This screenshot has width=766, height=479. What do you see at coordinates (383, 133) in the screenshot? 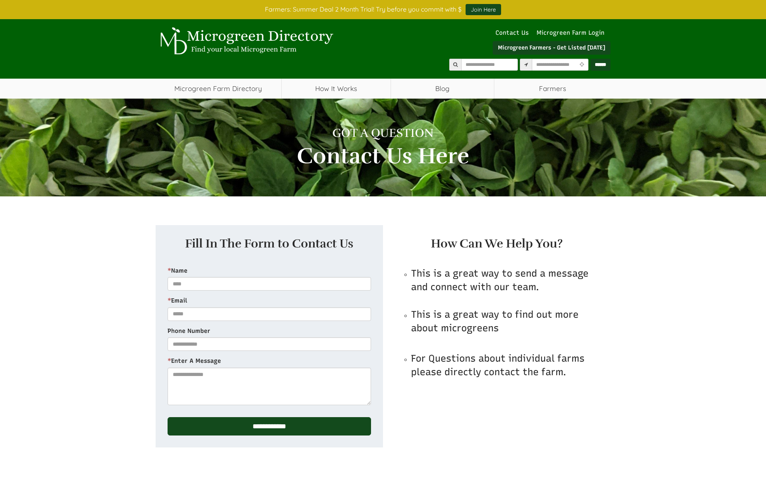
I see `h1: GOT A QUESTION` at bounding box center [383, 133].